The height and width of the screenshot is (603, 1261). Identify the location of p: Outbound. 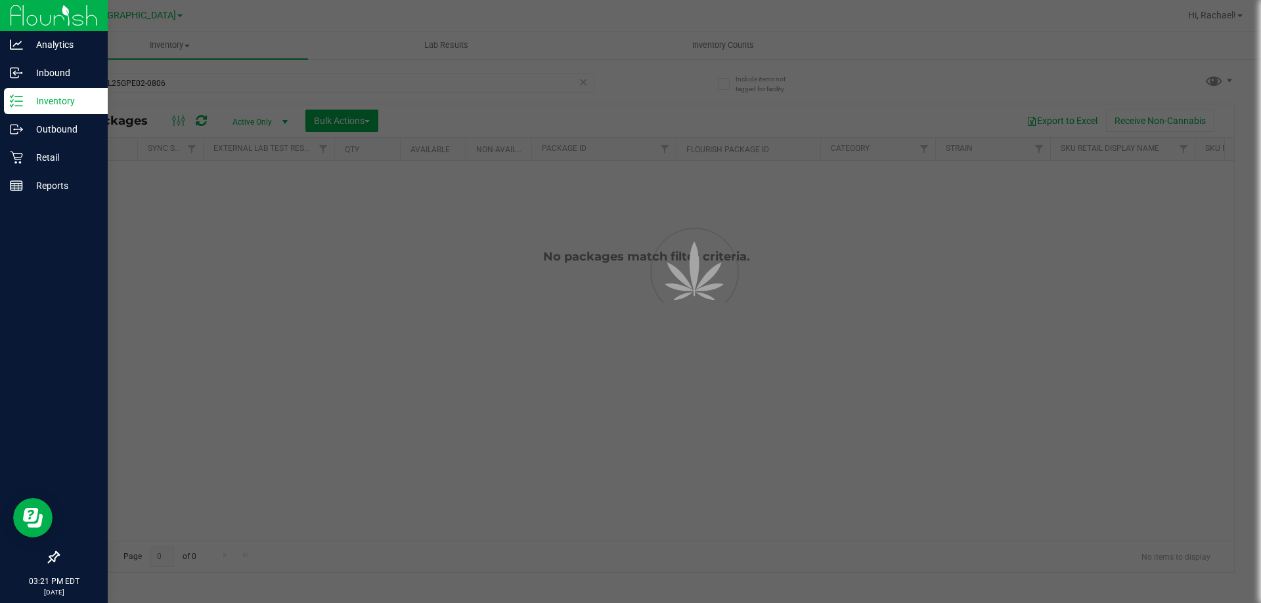
(62, 129).